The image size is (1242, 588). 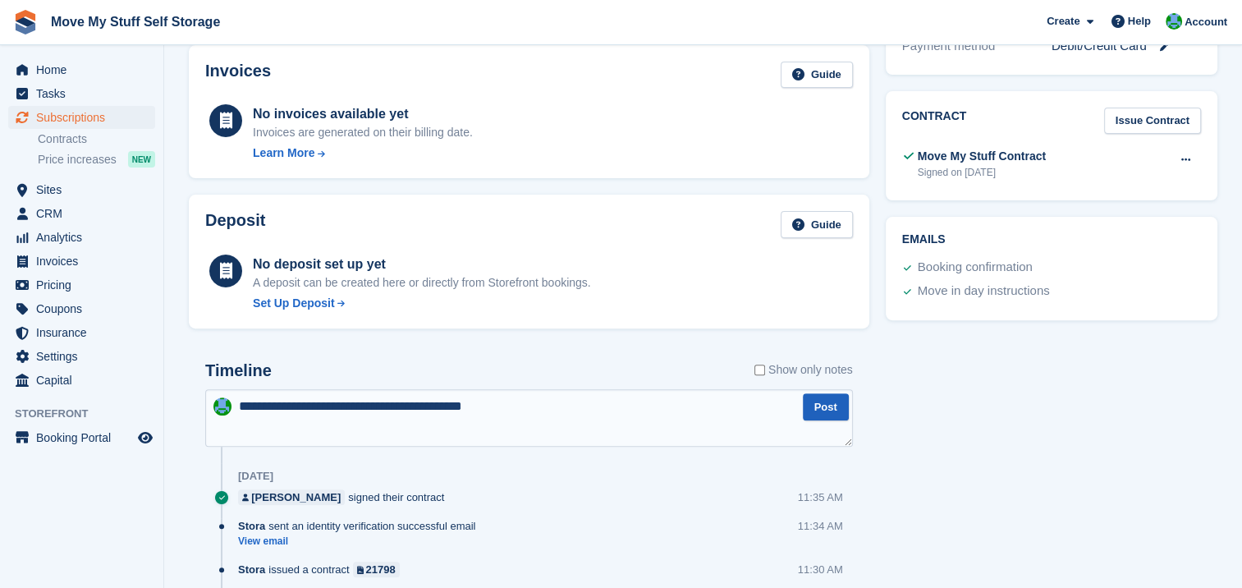 What do you see at coordinates (422, 264) in the screenshot?
I see `div: No deposit set up yet` at bounding box center [422, 264].